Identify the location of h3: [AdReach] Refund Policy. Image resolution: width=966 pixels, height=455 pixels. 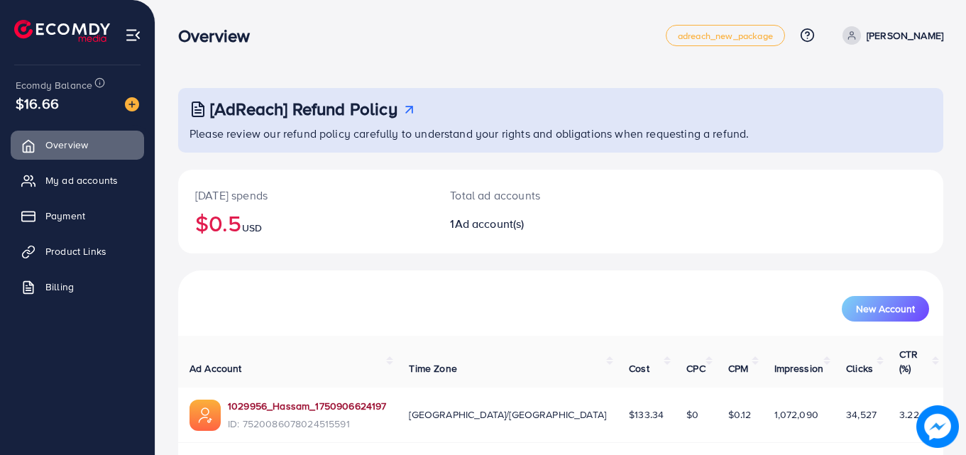
(304, 109).